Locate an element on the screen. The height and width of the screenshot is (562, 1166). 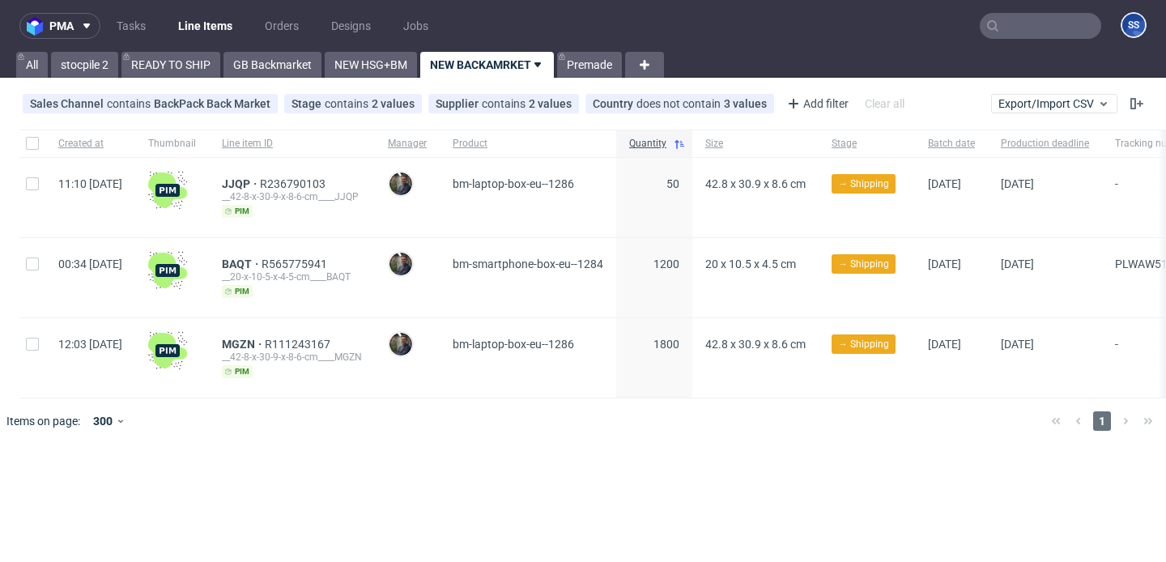
a: Jobs is located at coordinates (415, 26).